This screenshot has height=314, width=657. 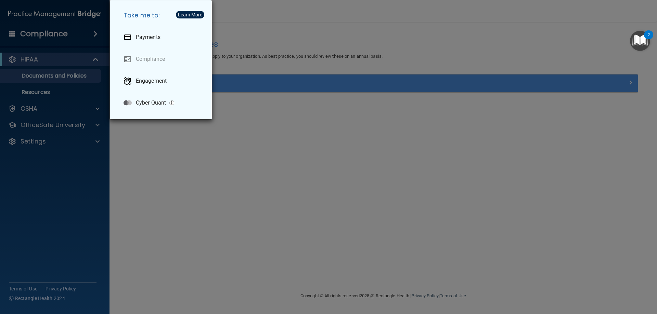 What do you see at coordinates (162, 81) in the screenshot?
I see `a: Engagement` at bounding box center [162, 81].